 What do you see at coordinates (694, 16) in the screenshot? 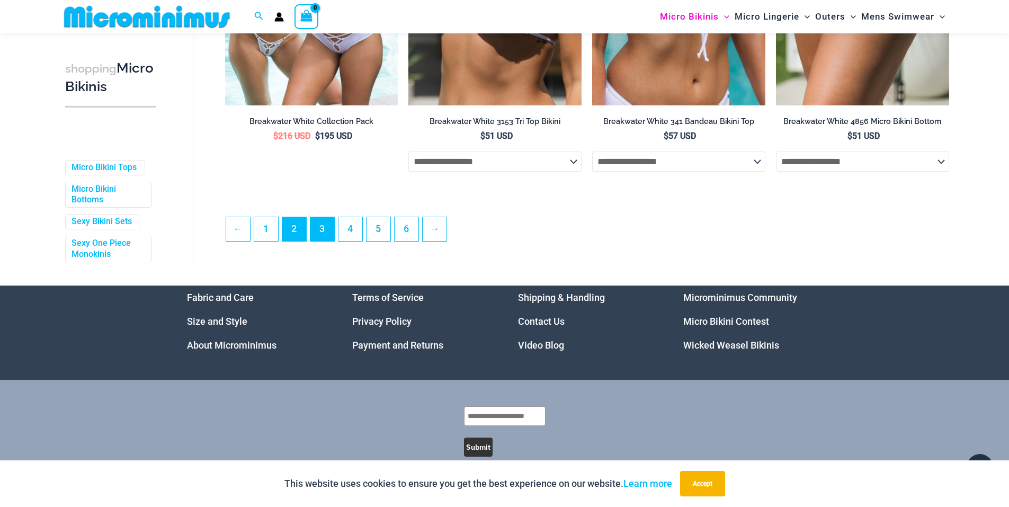
I see `a: Micro BikinisMenu ToggleMenu Toggle` at bounding box center [694, 16].